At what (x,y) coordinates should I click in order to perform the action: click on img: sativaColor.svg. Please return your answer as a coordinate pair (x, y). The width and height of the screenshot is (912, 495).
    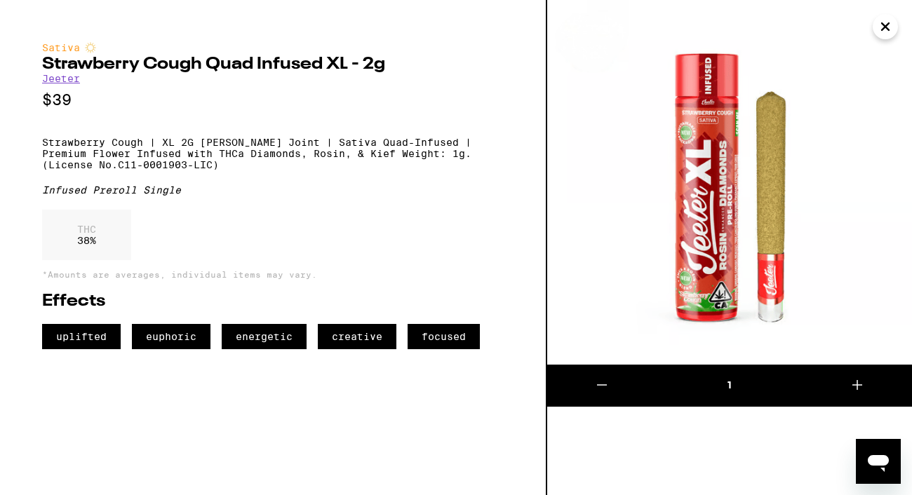
    Looking at the image, I should click on (91, 48).